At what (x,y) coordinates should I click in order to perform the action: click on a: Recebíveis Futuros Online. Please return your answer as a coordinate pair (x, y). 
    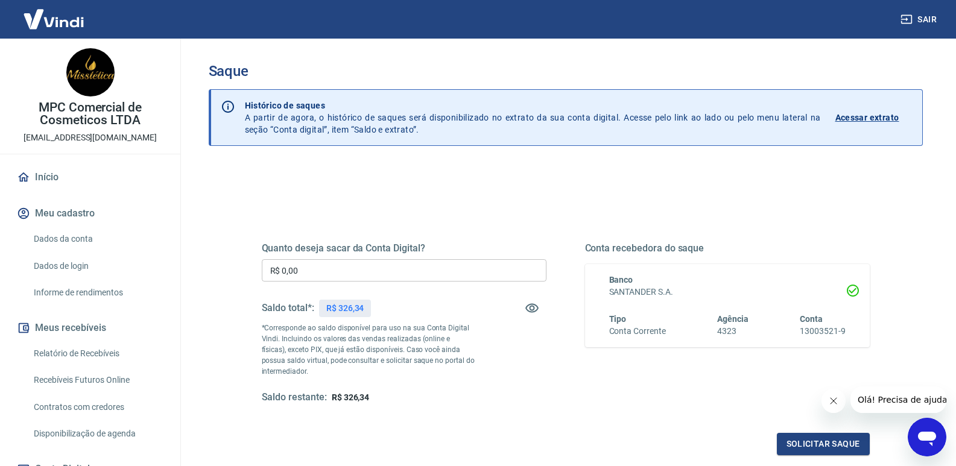
    Looking at the image, I should click on (97, 380).